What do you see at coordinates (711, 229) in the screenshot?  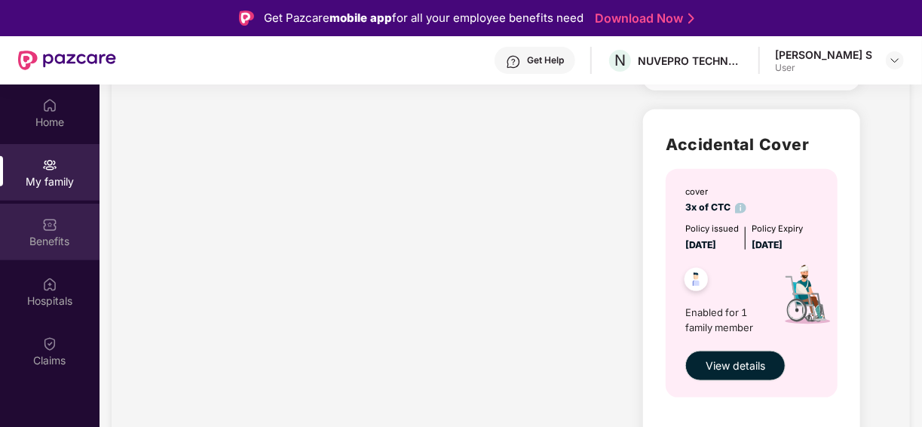 I see `div: Policy issued` at bounding box center [711, 229].